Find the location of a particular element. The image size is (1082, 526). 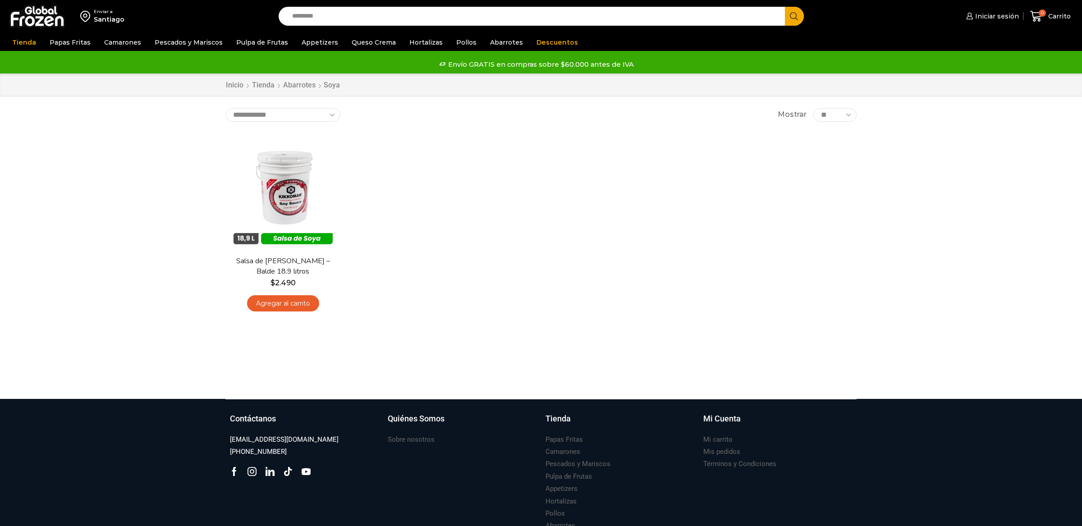

h3: Appetizers is located at coordinates (561, 489).